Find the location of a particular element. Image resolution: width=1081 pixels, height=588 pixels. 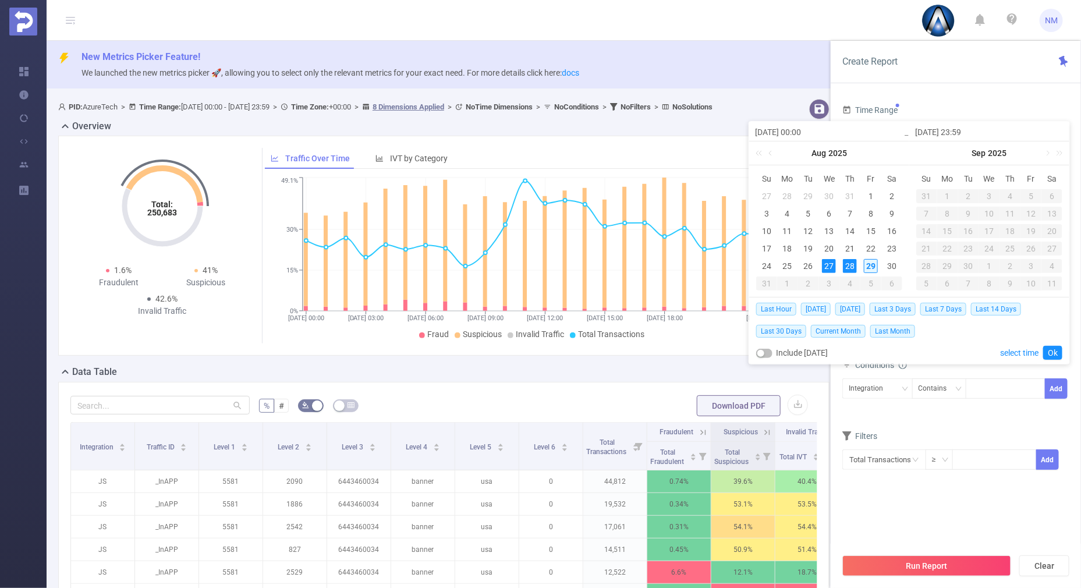

u: 8 Dimensions Applied is located at coordinates (408, 107).